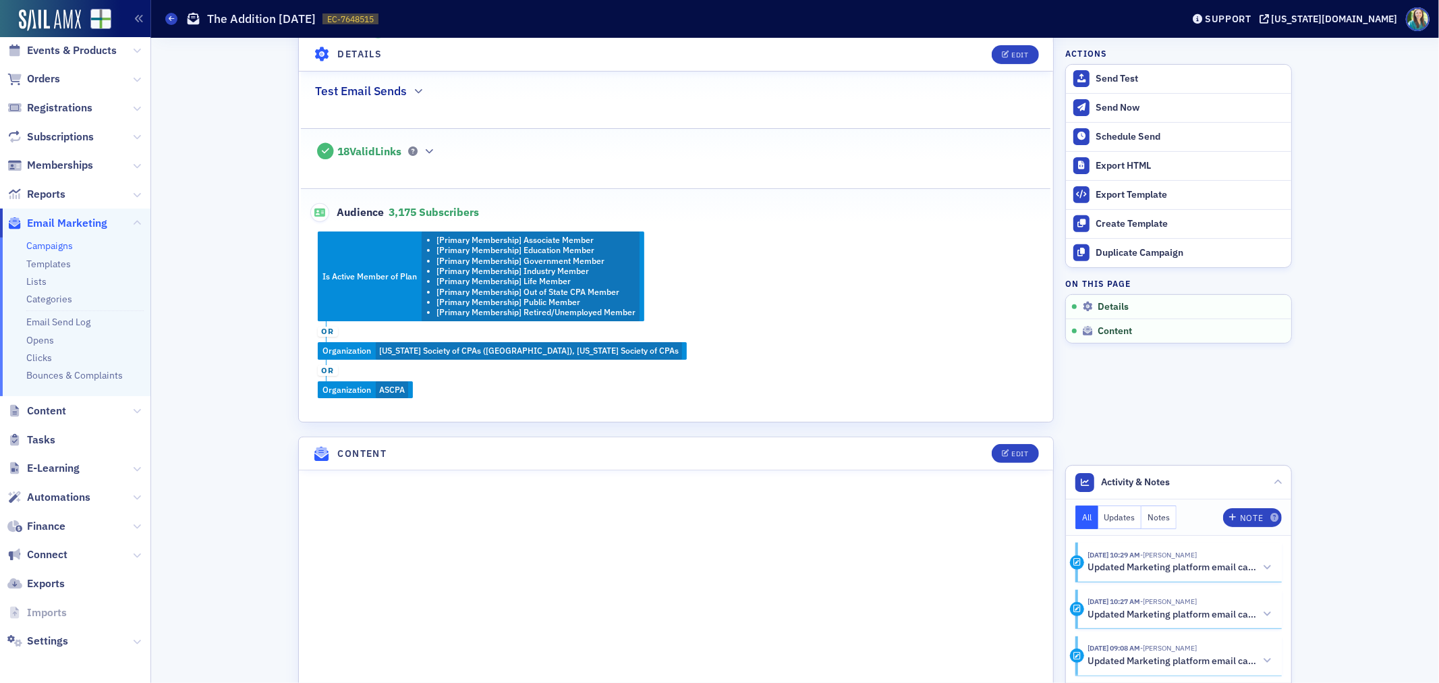 Image resolution: width=1439 pixels, height=683 pixels. What do you see at coordinates (37, 554) in the screenshot?
I see `a: Connect` at bounding box center [37, 554].